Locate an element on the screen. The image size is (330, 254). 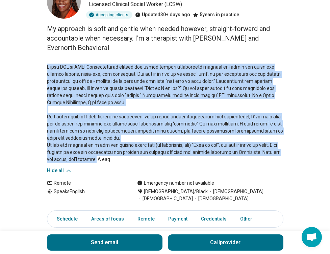
div: Remote is located at coordinates (85, 183).